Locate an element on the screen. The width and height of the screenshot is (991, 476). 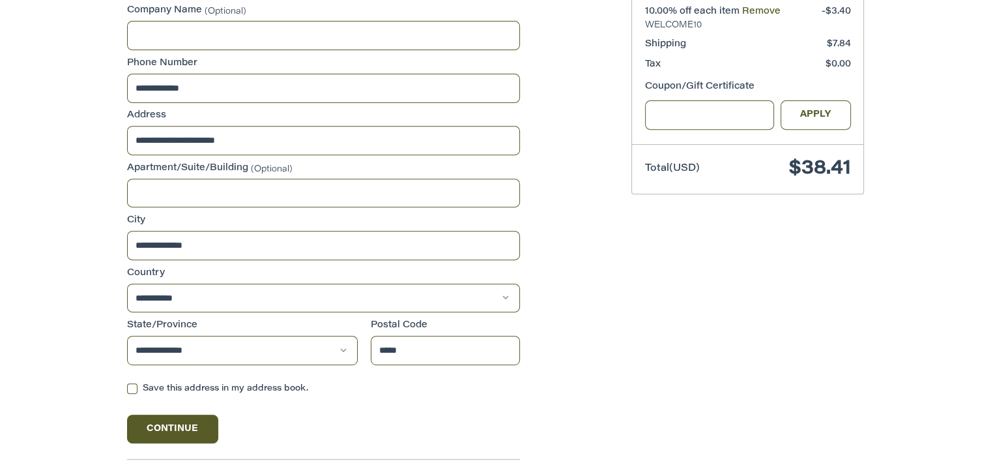
label: City is located at coordinates (323, 220).